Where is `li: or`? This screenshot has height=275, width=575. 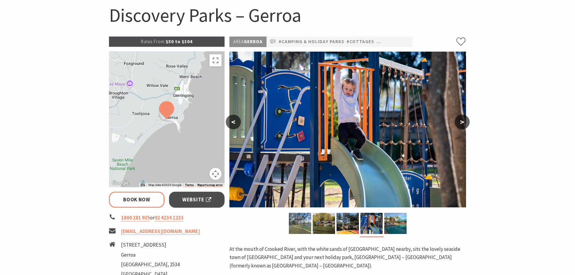
li: or is located at coordinates (167, 218).